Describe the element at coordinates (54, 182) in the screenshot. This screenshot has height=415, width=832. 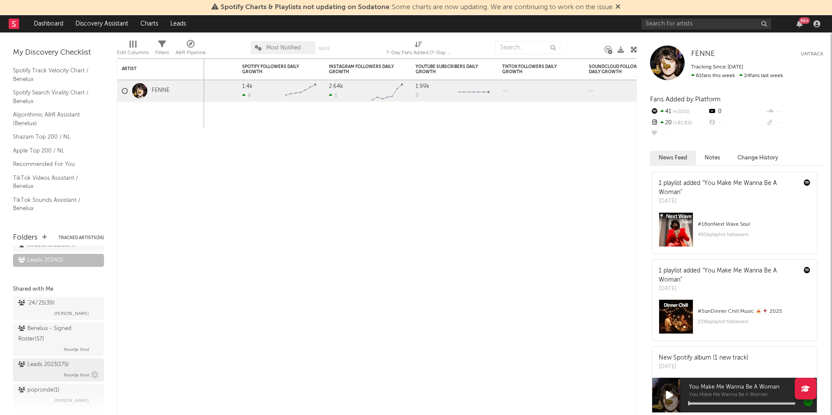
I see `a: TikTok Videos Assistant / Benelux` at that location.